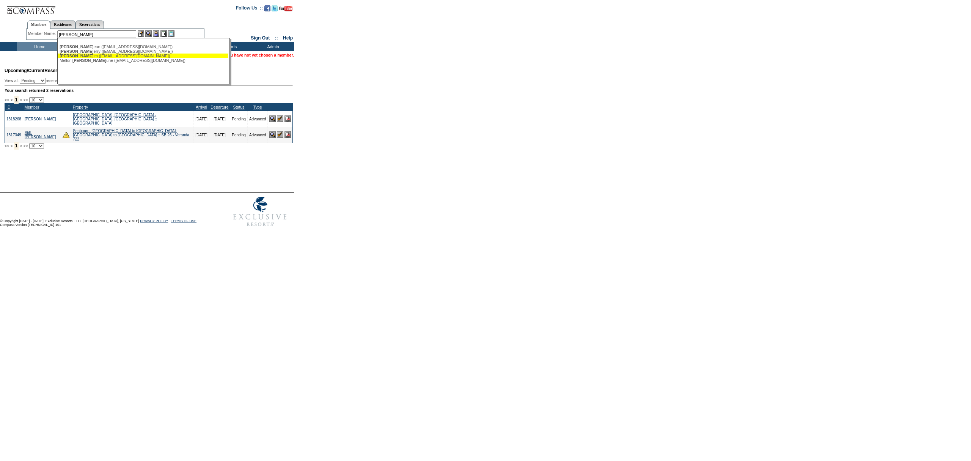 This screenshot has height=461, width=971. I want to click on a: 1818268, so click(14, 119).